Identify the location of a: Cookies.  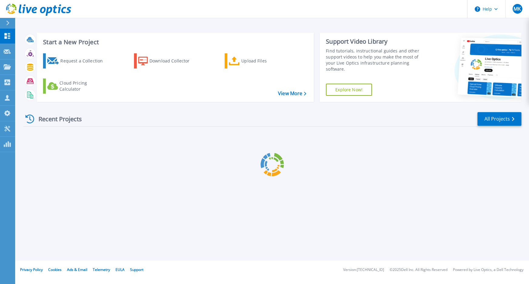
(55, 270).